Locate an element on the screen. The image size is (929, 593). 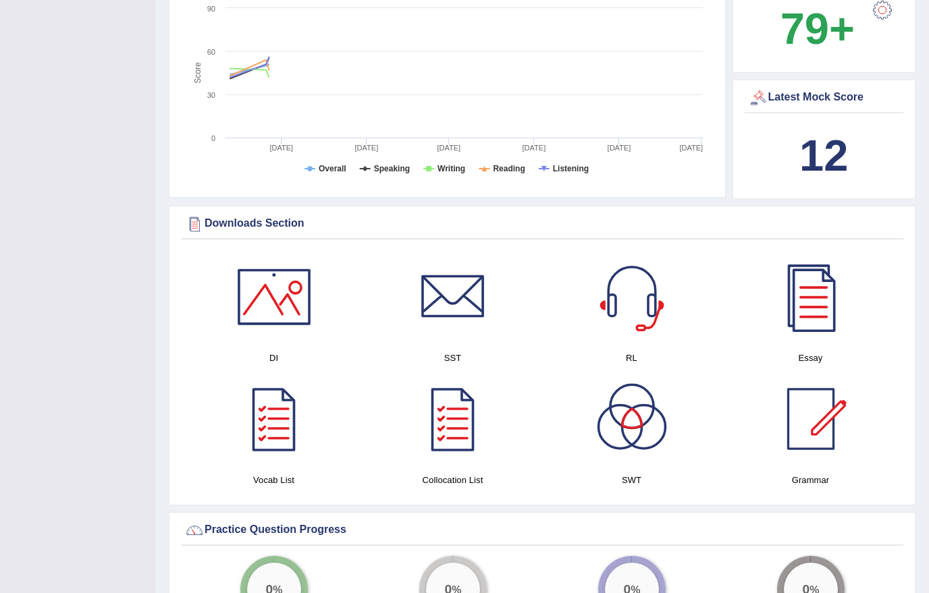
h4: SWT is located at coordinates (631, 480).